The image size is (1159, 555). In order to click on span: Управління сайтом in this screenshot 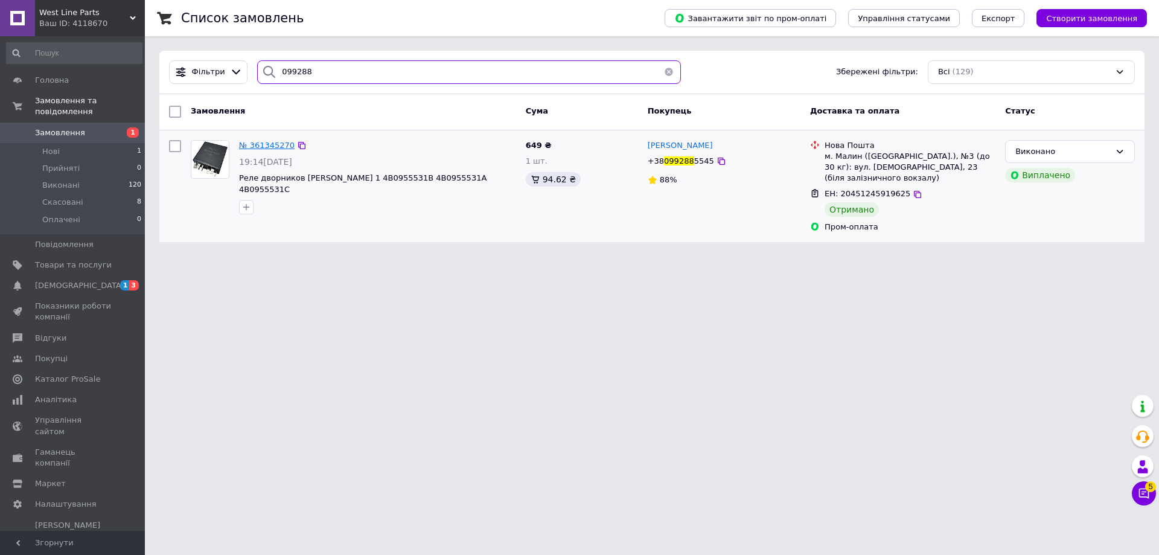, I will do `click(73, 425)`.